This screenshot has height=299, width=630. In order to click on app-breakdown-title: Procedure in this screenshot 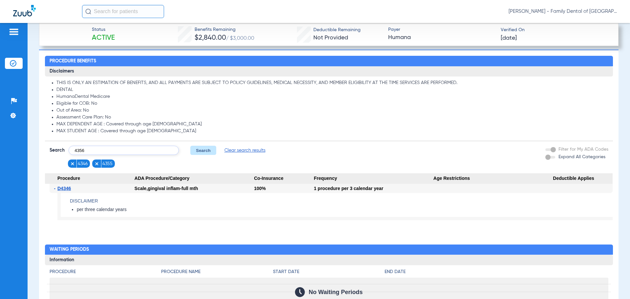, I will do `click(105, 273)`.